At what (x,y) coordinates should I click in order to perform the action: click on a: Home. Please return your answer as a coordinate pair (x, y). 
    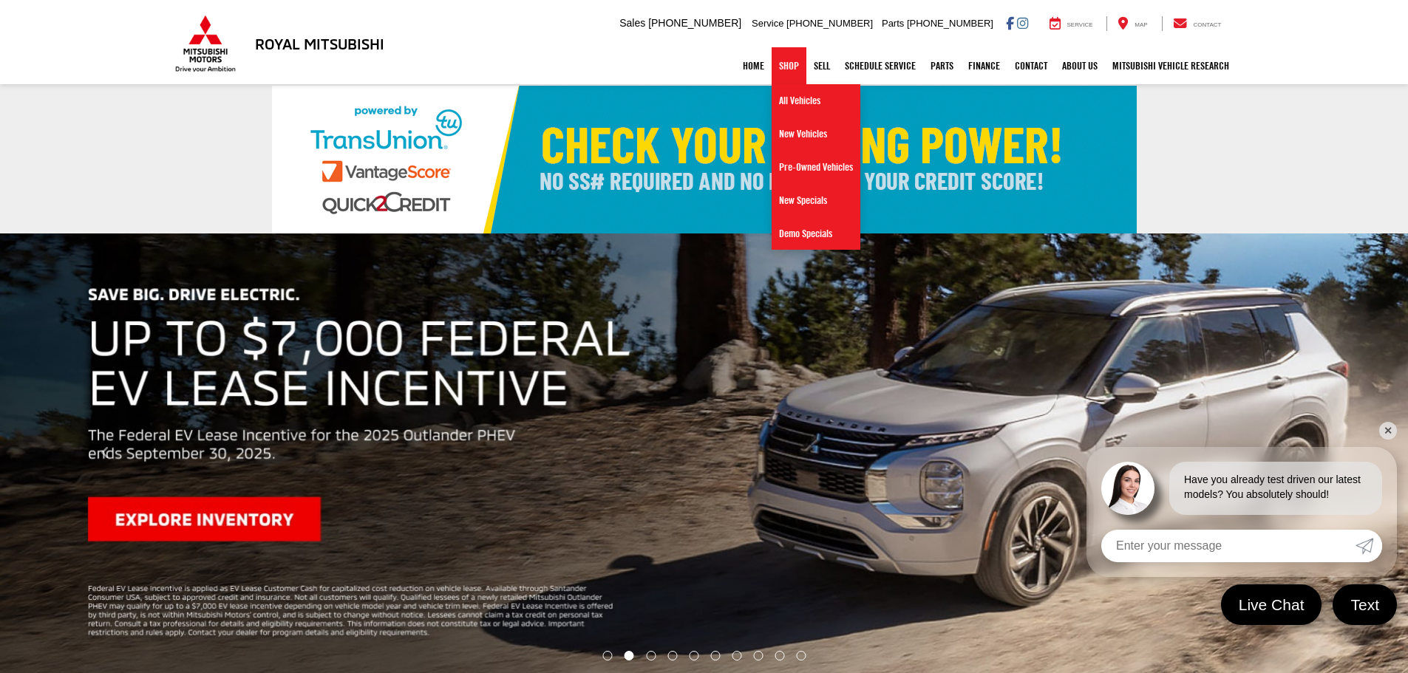
    Looking at the image, I should click on (753, 66).